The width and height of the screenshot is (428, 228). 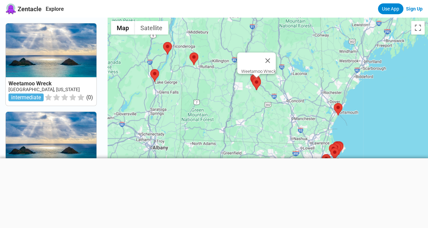 I want to click on button: Close, so click(x=268, y=61).